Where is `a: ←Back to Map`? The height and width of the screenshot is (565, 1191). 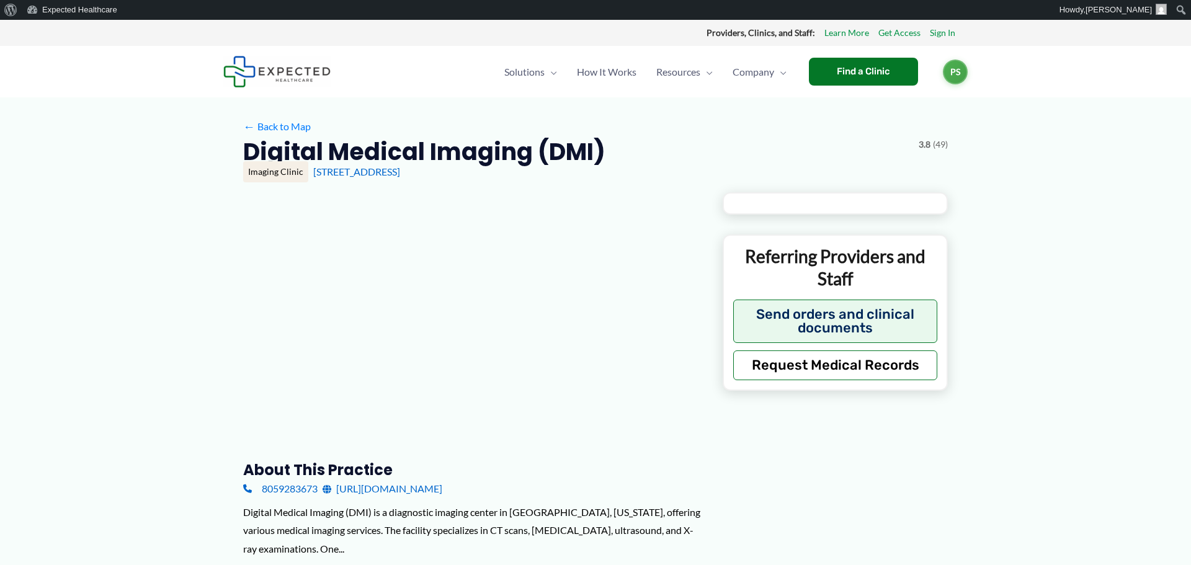
a: ←Back to Map is located at coordinates (277, 127).